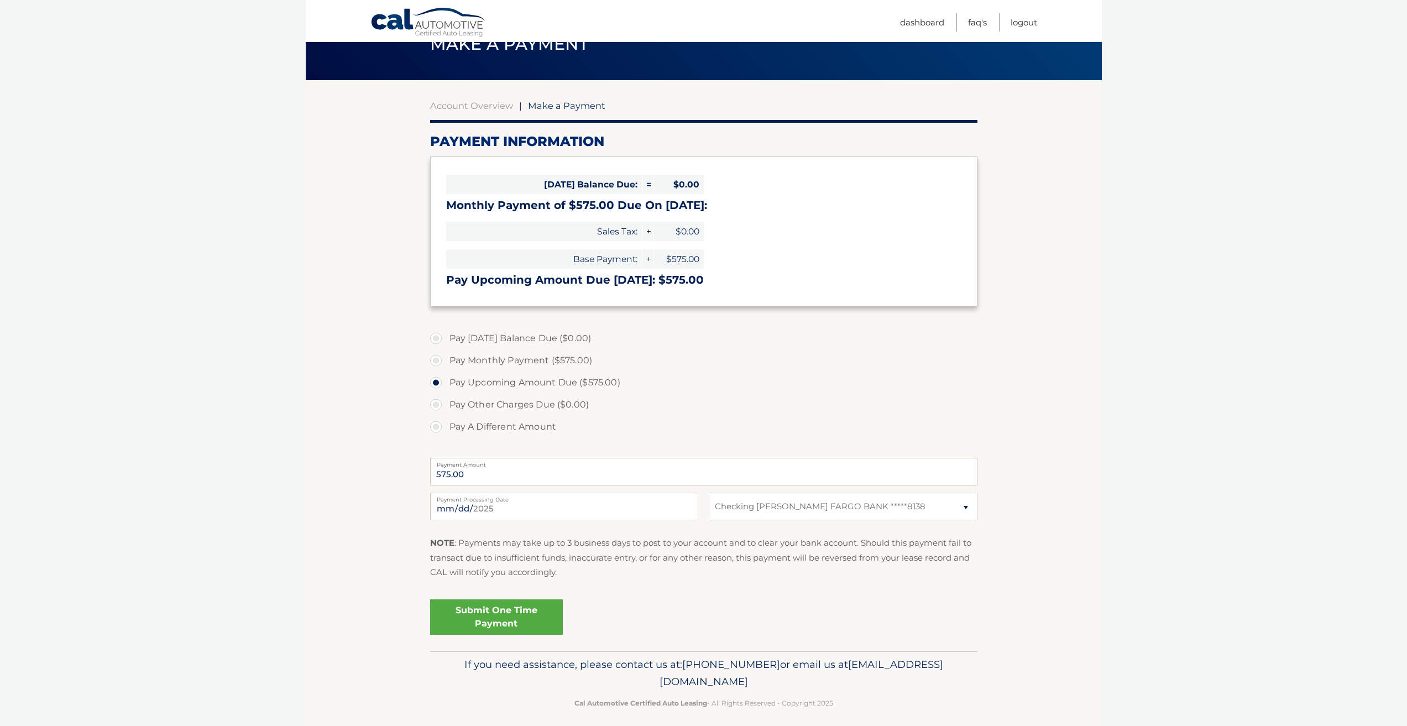 The height and width of the screenshot is (726, 1407). I want to click on p: : Payments may take up to 3 business days to post to your account and to clear your bank account...., so click(704, 557).